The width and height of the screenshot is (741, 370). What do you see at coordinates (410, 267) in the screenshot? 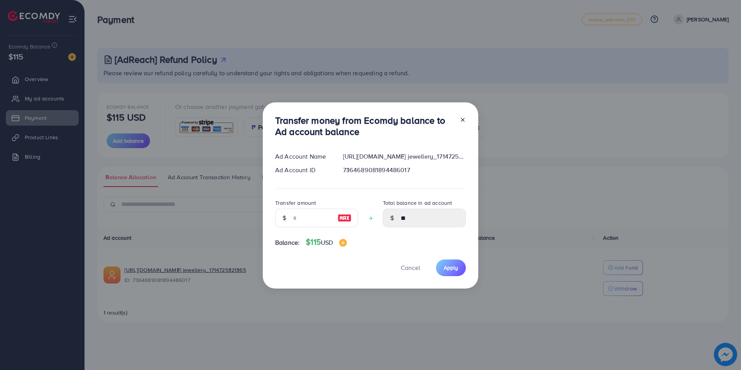
I see `button: Cancel` at bounding box center [410, 267].